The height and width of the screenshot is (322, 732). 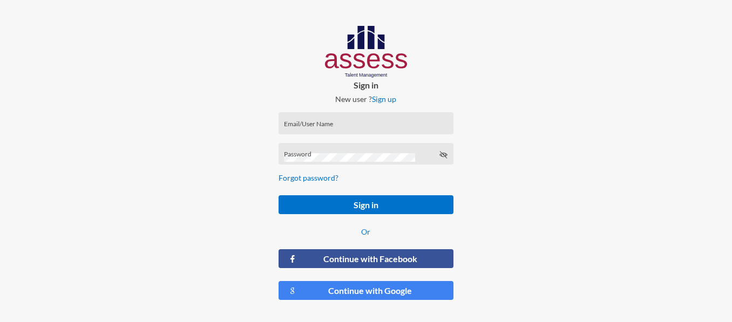 What do you see at coordinates (366, 52) in the screenshot?
I see `img: AssessLogoo.svg` at bounding box center [366, 52].